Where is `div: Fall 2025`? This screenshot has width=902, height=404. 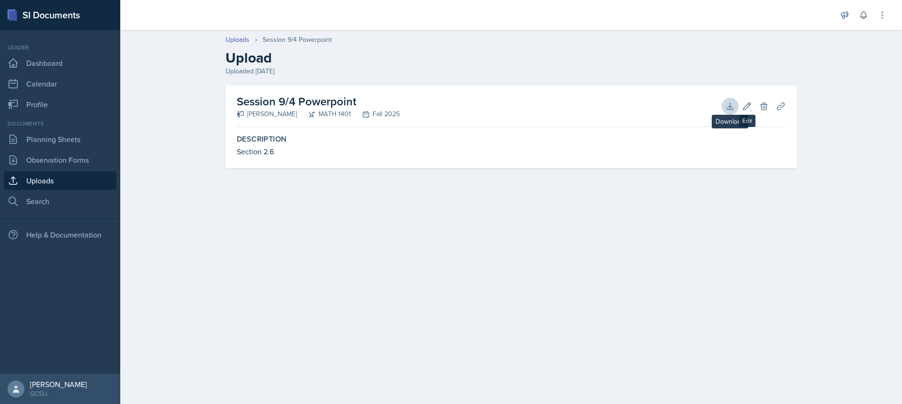
div: Fall 2025 is located at coordinates (376, 114).